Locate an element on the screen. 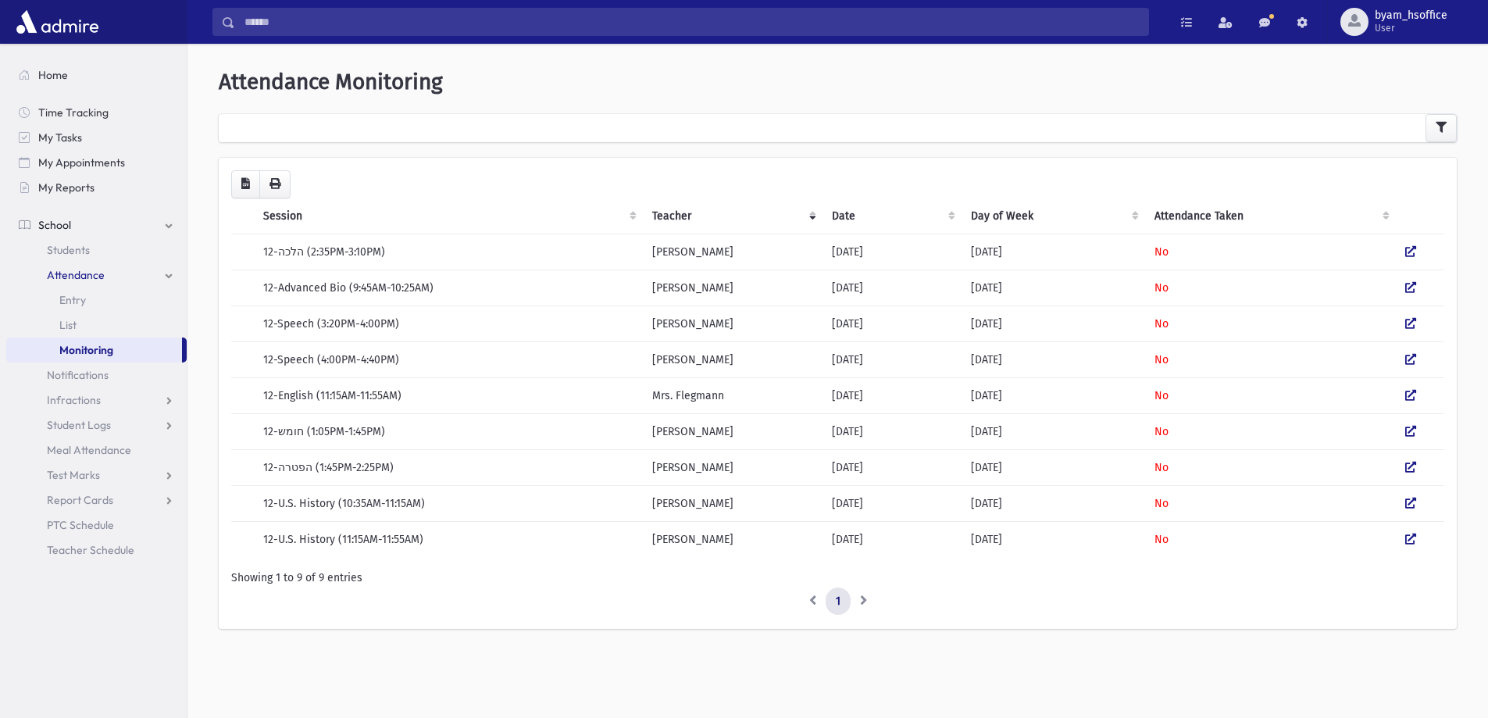  span: School is located at coordinates (55, 225).